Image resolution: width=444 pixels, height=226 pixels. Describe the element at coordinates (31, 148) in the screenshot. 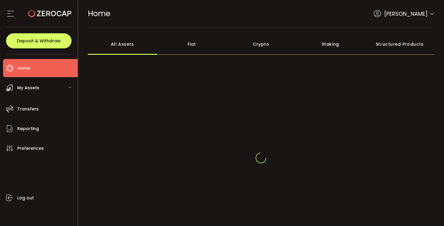

I see `span: Preferences` at that location.